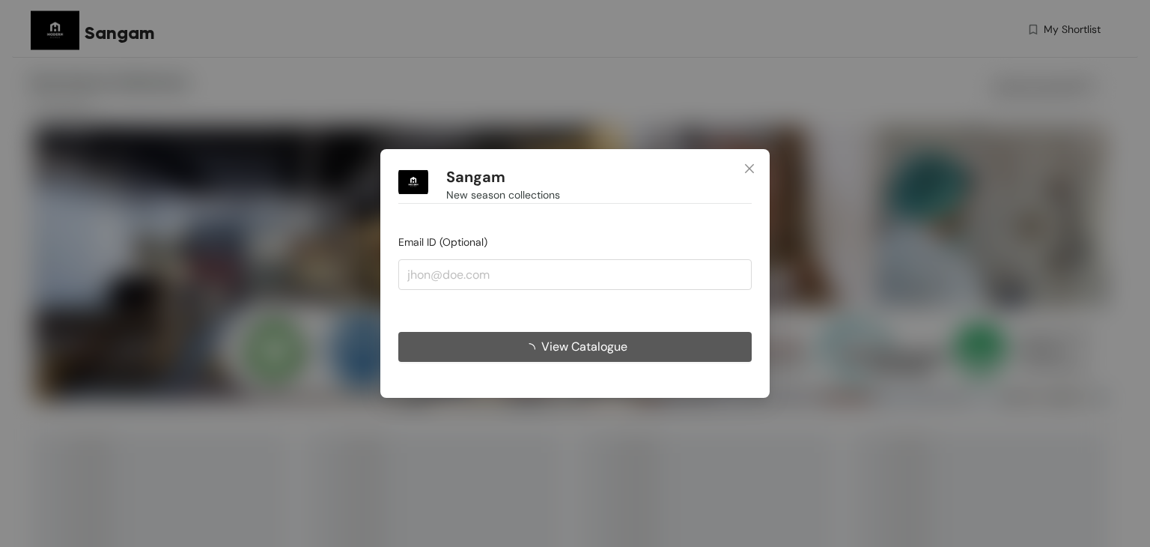 The image size is (1150, 547). I want to click on span: loading, so click(532, 349).